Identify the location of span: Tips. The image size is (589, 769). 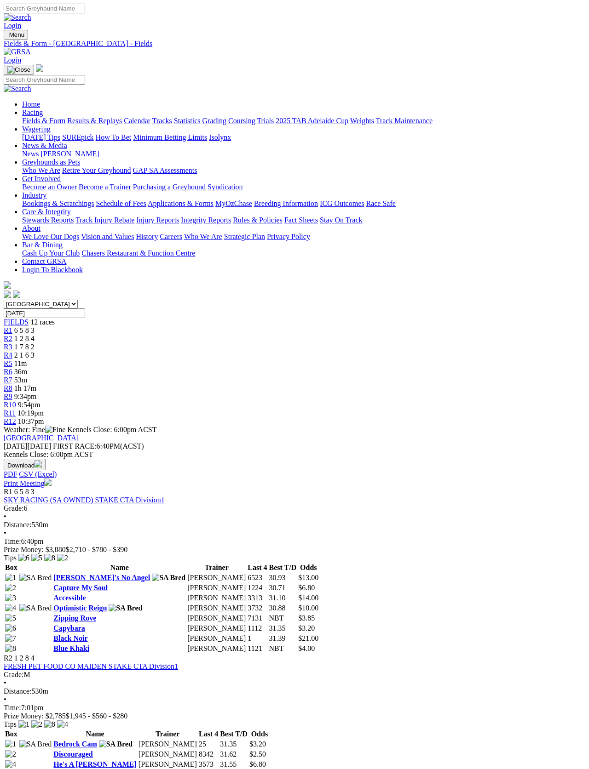
(10, 558).